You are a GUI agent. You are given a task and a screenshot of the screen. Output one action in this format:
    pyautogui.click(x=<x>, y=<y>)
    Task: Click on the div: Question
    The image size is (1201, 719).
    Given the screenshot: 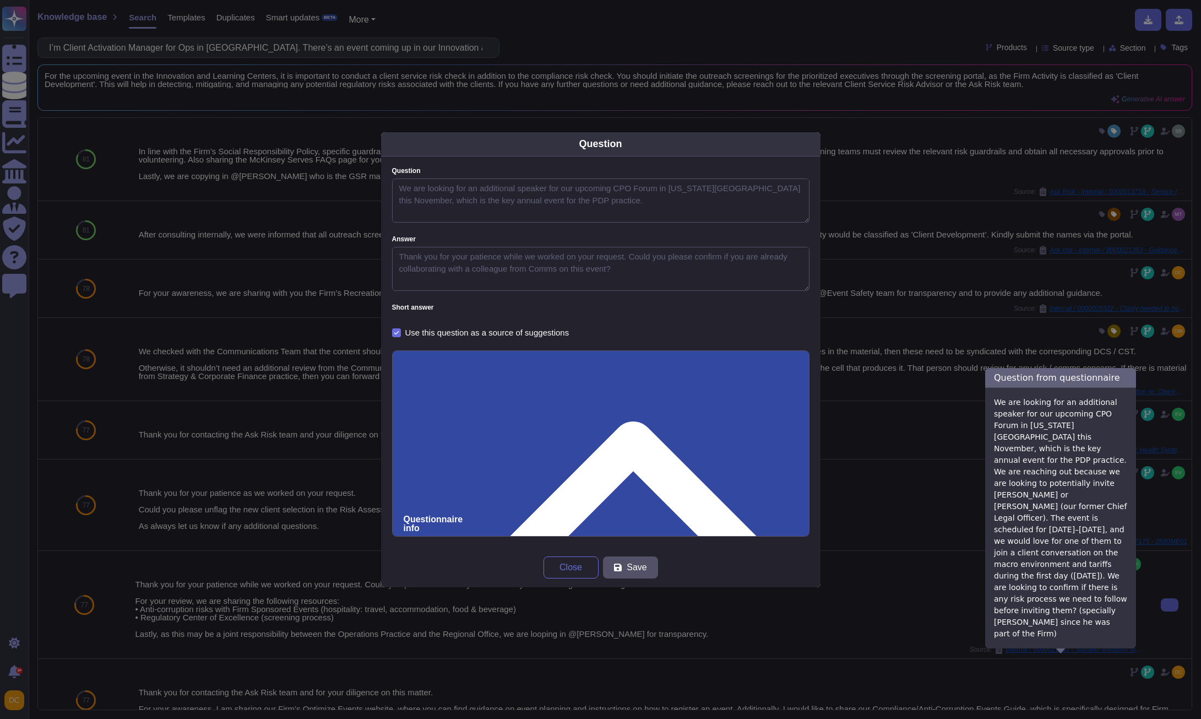 What is the action you would take?
    pyautogui.click(x=600, y=144)
    